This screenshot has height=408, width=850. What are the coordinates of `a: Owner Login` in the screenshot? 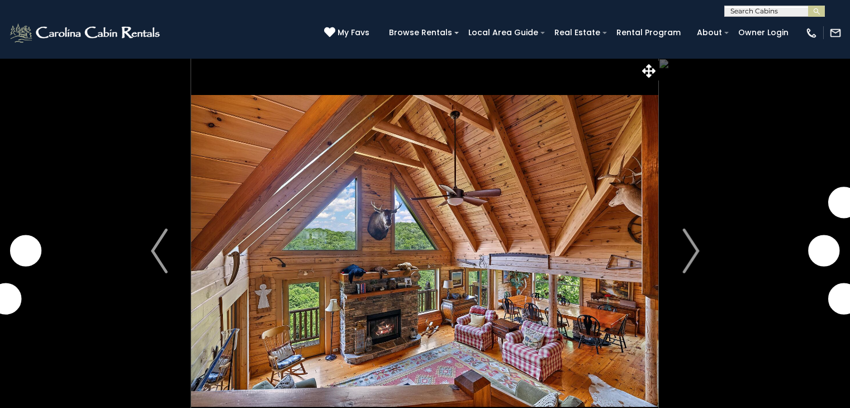 It's located at (763, 32).